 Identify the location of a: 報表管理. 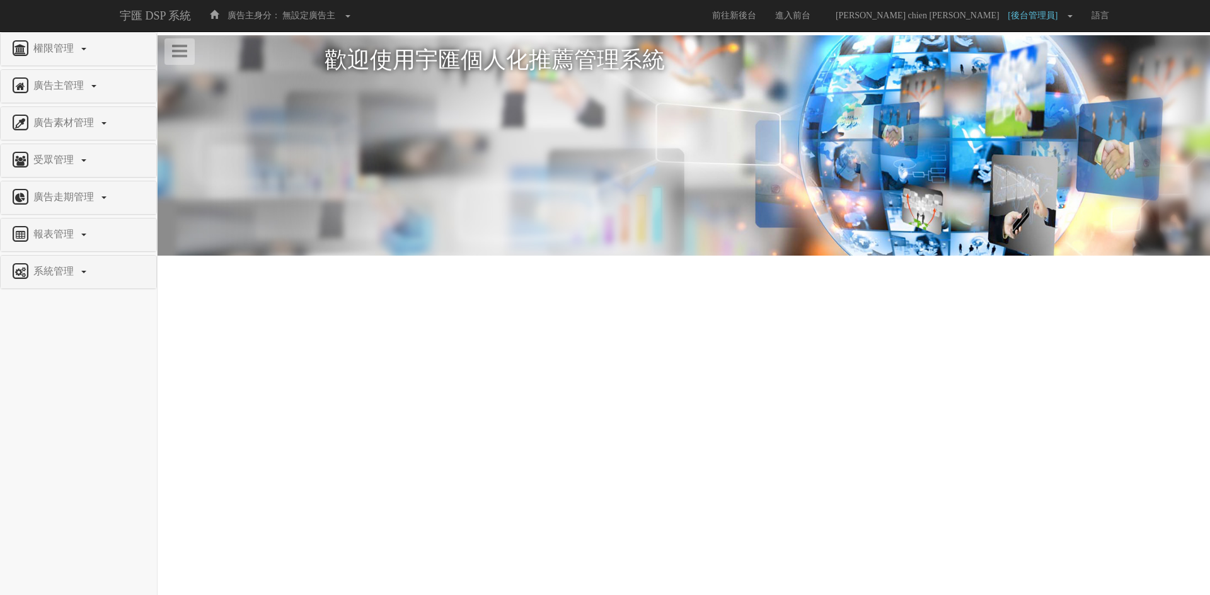
(78, 235).